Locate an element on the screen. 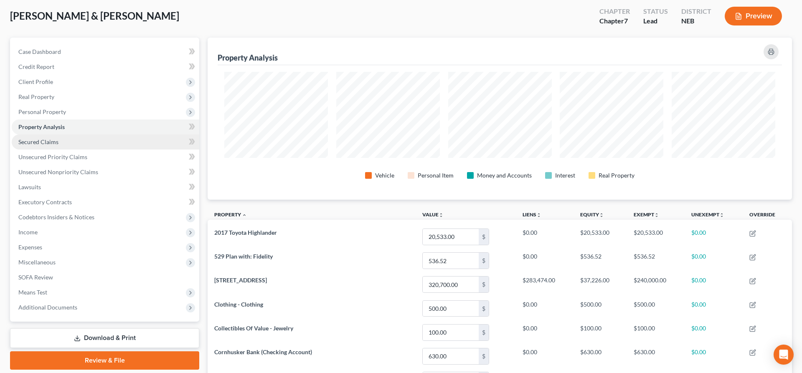  div: District is located at coordinates (696, 11).